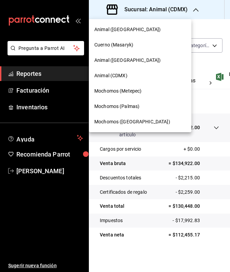  What do you see at coordinates (111, 76) in the screenshot?
I see `span: Animal (CDMX)` at bounding box center [111, 76].